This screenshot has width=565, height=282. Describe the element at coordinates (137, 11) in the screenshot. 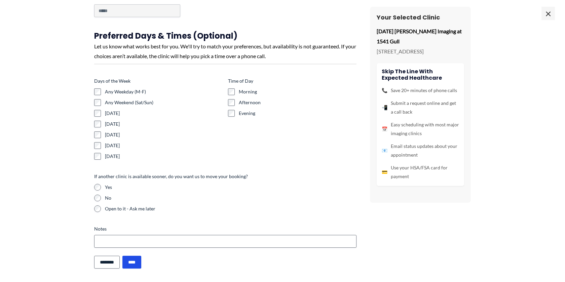

I see `input: Other Choice, please specify` at that location.